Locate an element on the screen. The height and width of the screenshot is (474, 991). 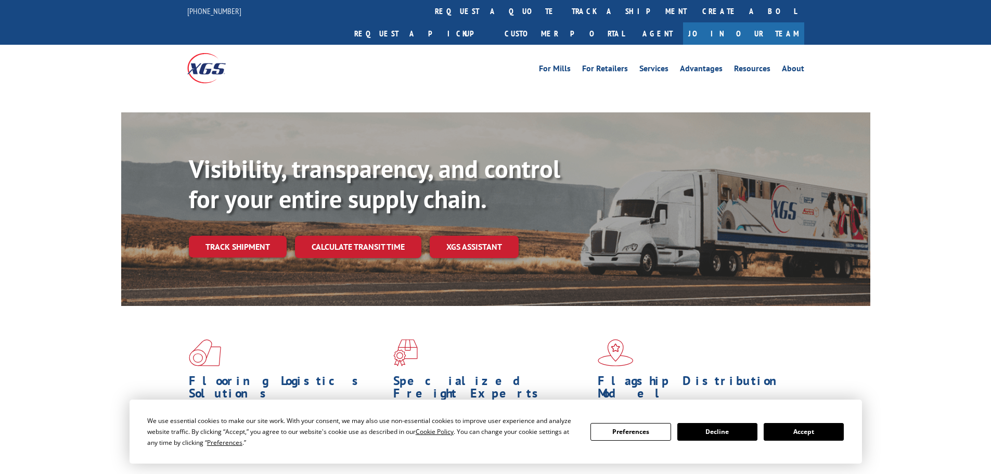
button: Decline is located at coordinates (718, 432).